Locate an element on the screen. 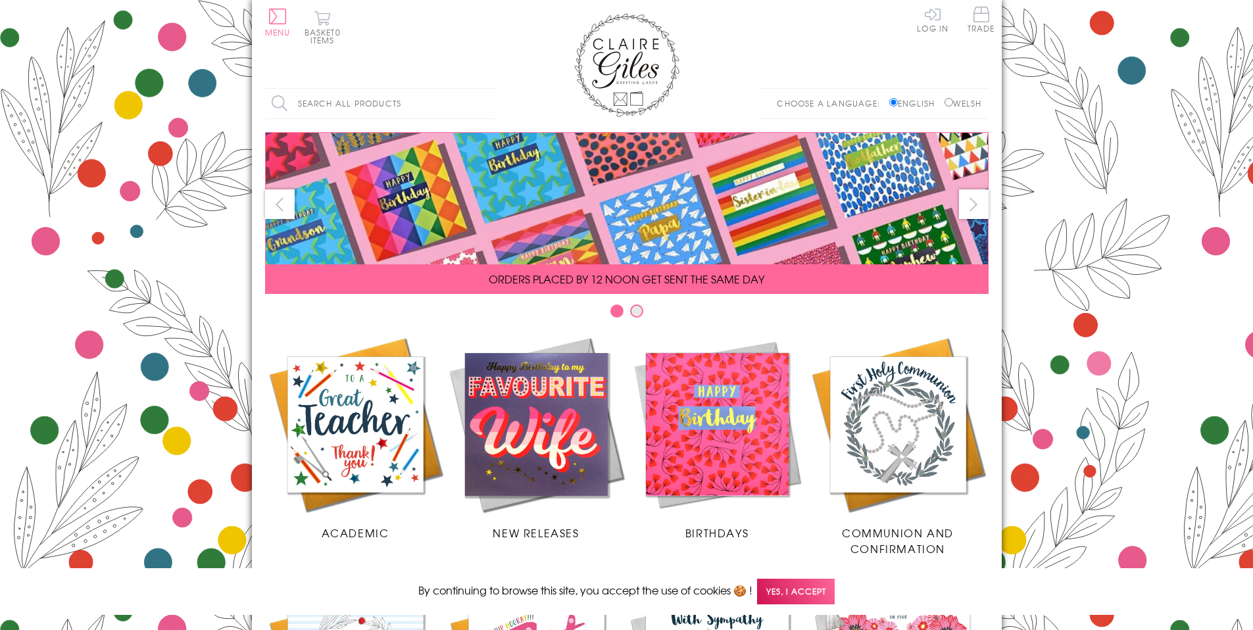 This screenshot has width=1253, height=630. label: English is located at coordinates (915, 103).